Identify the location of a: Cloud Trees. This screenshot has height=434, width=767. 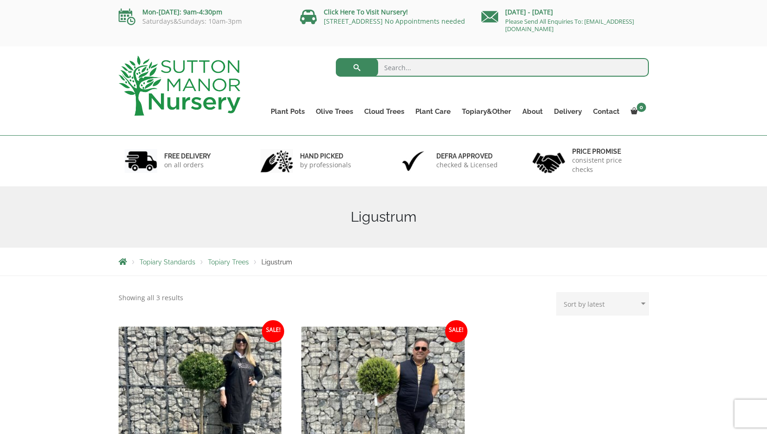
(384, 112).